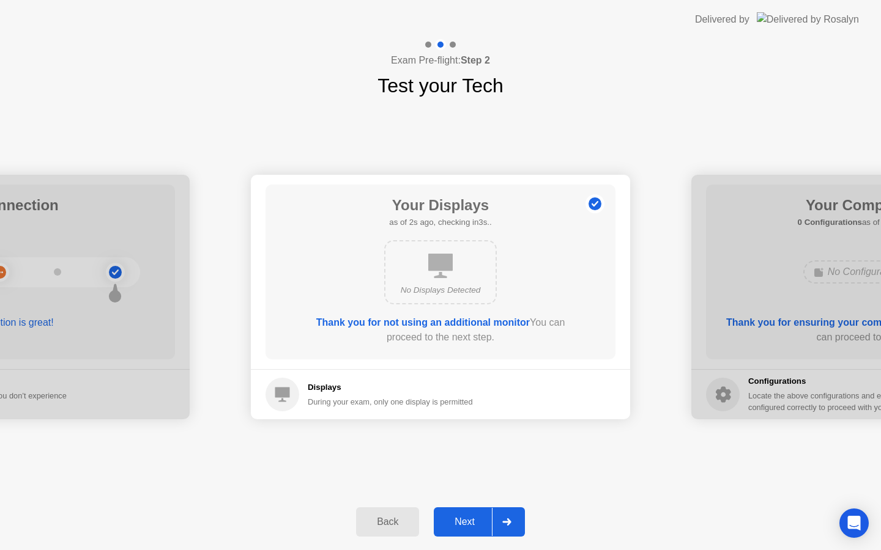 This screenshot has height=550, width=881. What do you see at coordinates (390, 388) in the screenshot?
I see `h5: Displays` at bounding box center [390, 388].